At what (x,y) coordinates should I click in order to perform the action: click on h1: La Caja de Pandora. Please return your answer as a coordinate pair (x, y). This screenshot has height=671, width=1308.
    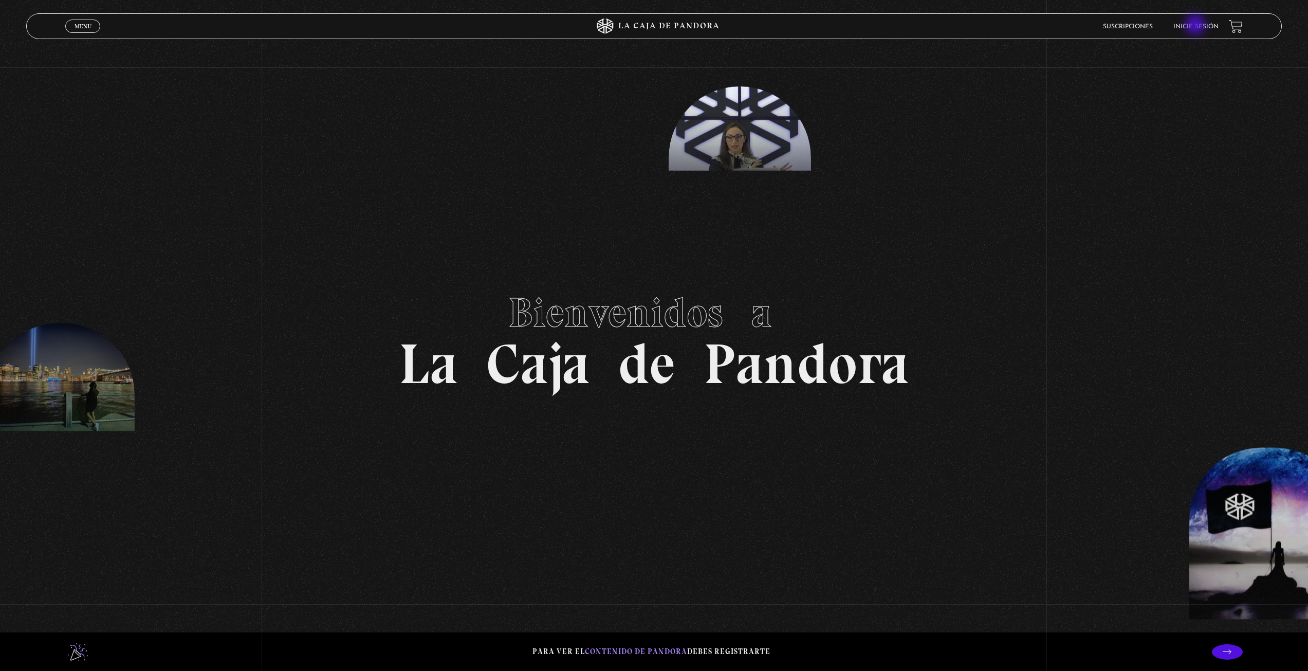
    Looking at the image, I should click on (654, 336).